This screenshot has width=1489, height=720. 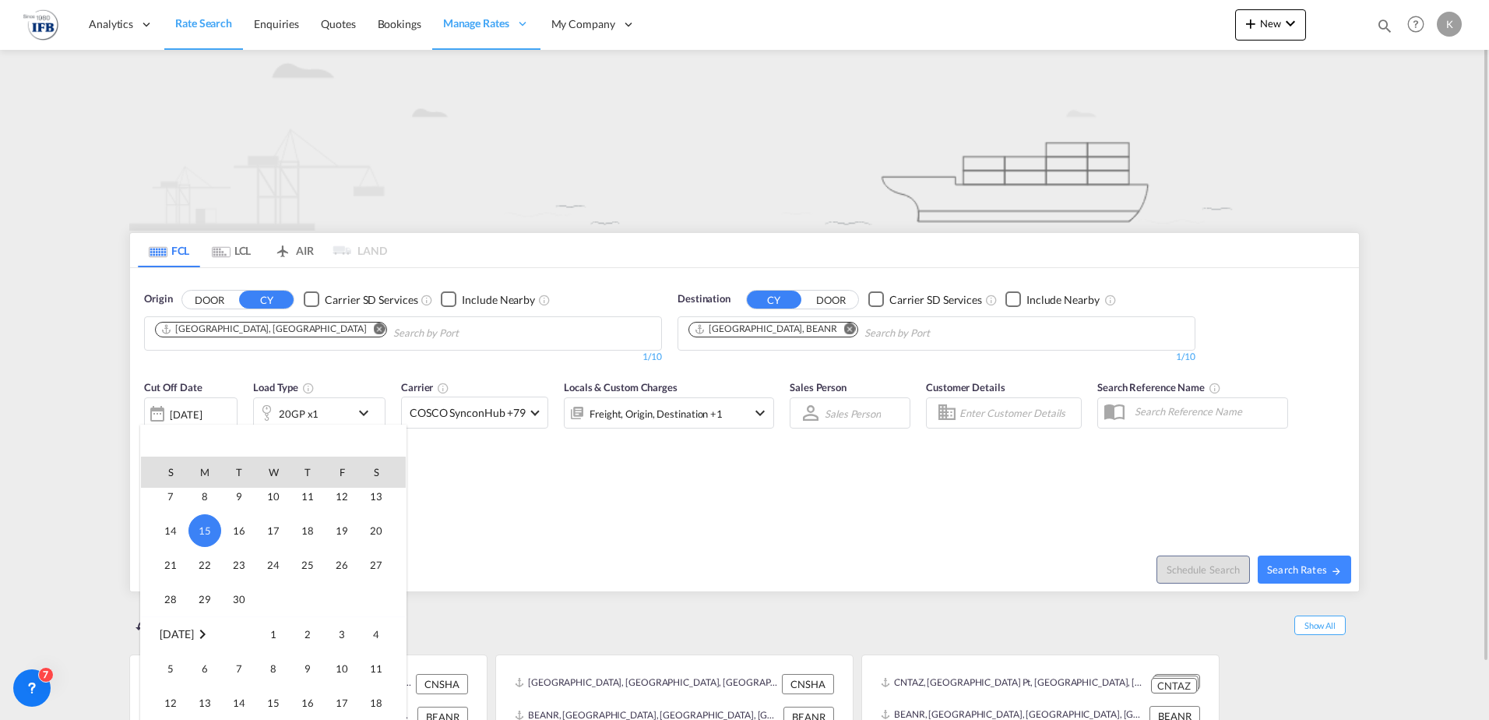 What do you see at coordinates (308, 565) in the screenshot?
I see `td: Thursday September 25 2025` at bounding box center [308, 565].